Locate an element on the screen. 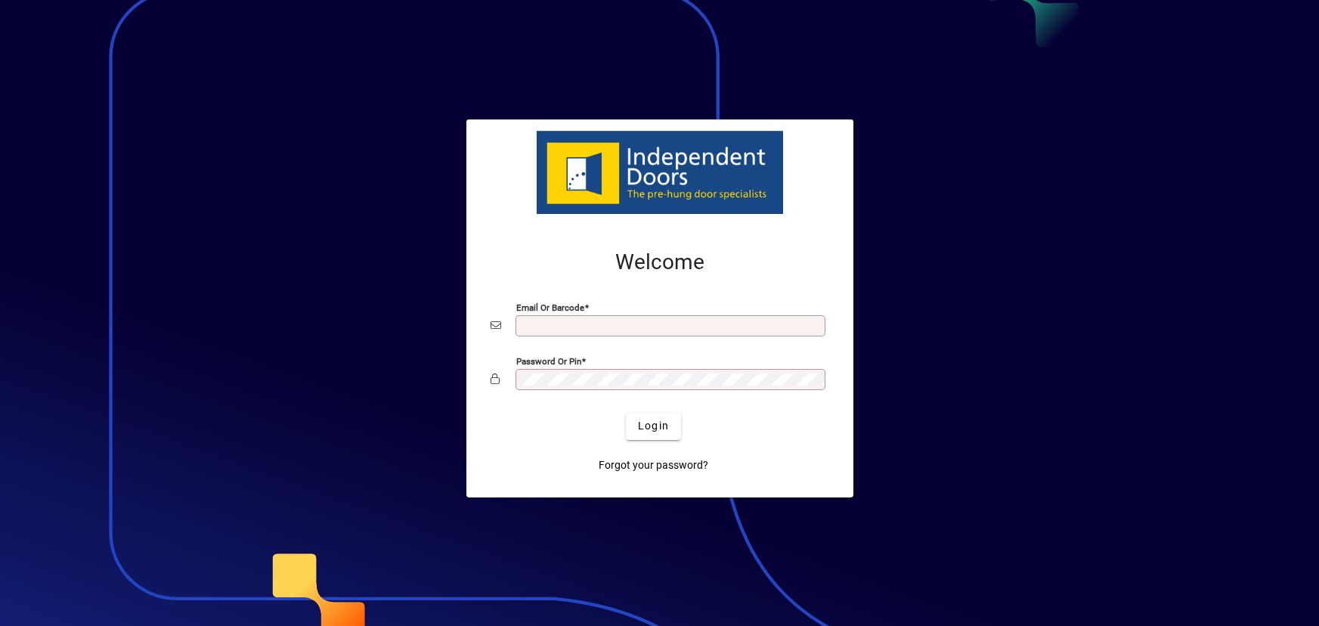 The image size is (1319, 626). span: Forgot your password? is located at coordinates (653, 465).